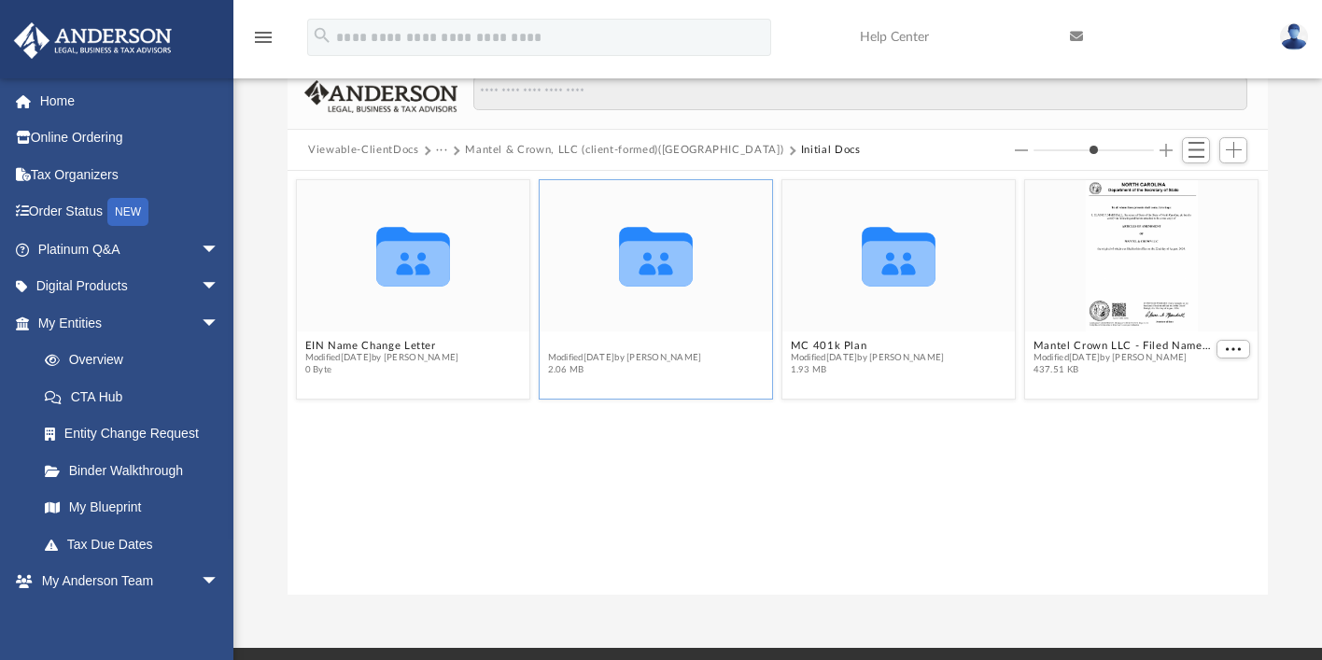 Image resolution: width=1322 pixels, height=660 pixels. Describe the element at coordinates (130, 287) in the screenshot. I see `a: Digital Productsarrow_drop_down` at that location.